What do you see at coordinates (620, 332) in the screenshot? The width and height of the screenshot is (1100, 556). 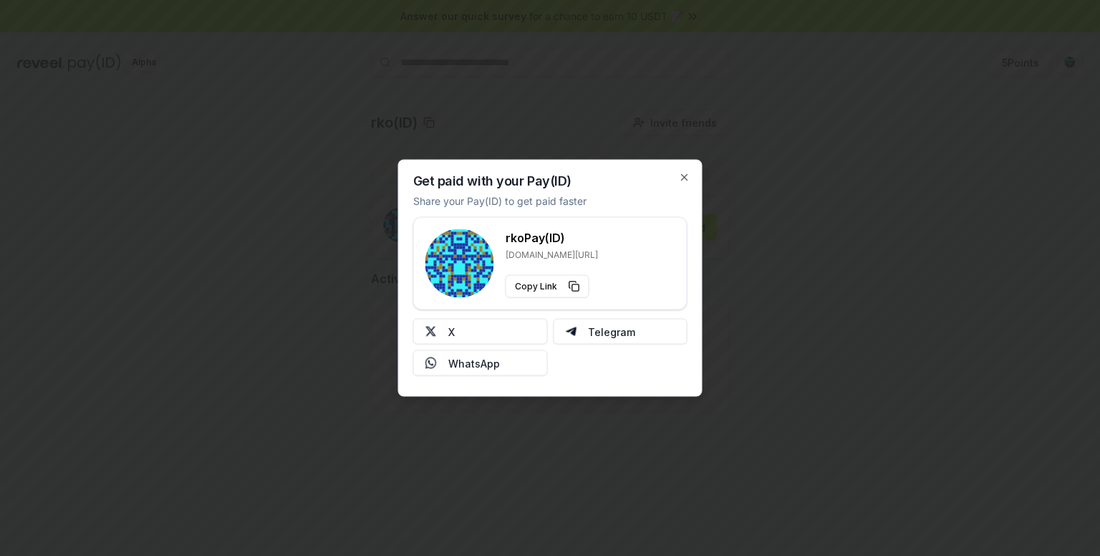 I see `button: Telegram` at bounding box center [620, 332].